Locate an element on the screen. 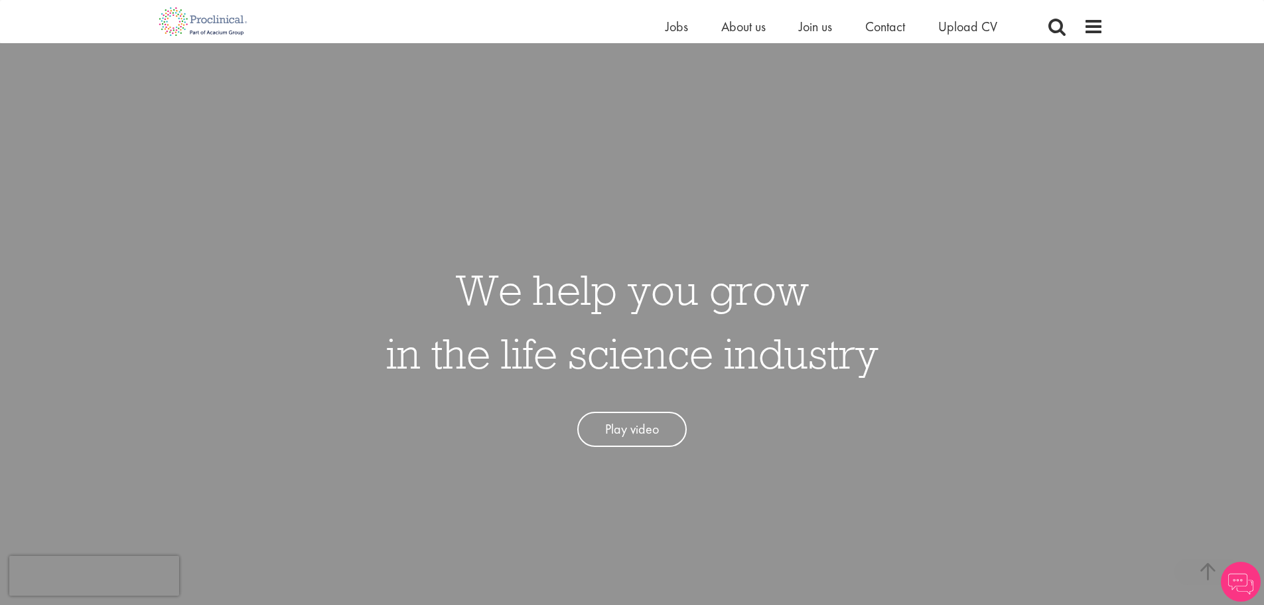  span: About us is located at coordinates (743, 27).